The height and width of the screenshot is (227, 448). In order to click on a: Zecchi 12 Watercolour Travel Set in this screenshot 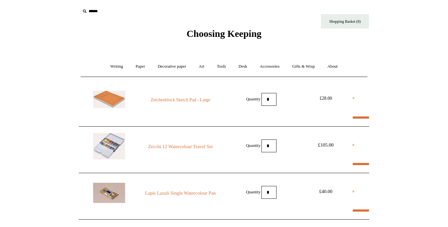, I will do `click(180, 146)`.